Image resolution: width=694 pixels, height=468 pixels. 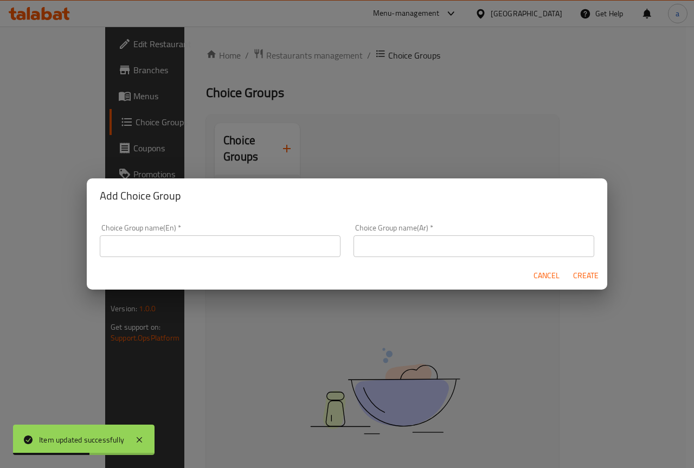 I want to click on h2: Add Choice Group, so click(x=347, y=196).